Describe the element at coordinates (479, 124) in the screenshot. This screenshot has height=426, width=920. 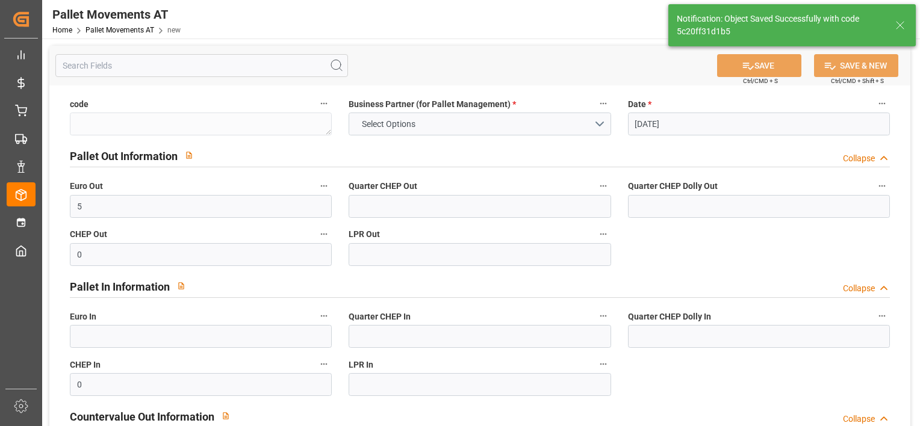
I see `button: open menu` at that location.